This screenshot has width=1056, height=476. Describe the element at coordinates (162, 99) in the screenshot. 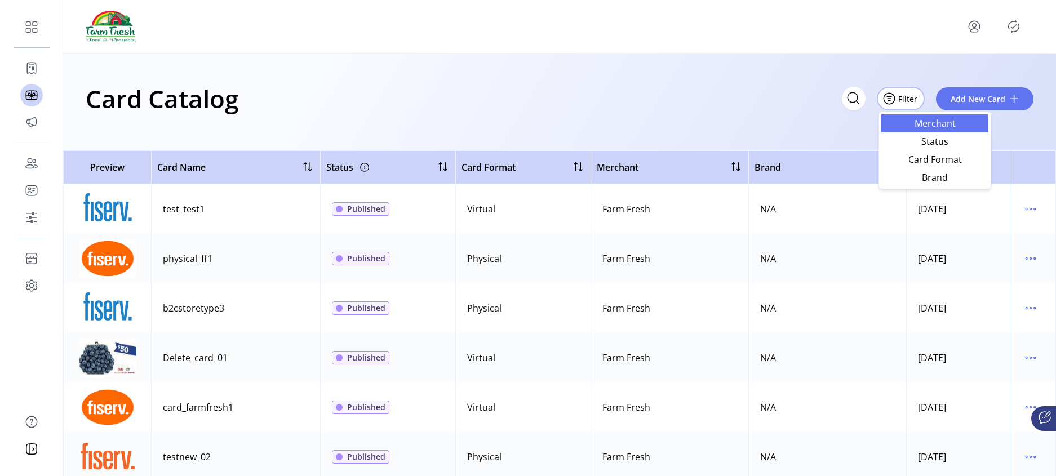

I see `h1: Card Catalog` at that location.